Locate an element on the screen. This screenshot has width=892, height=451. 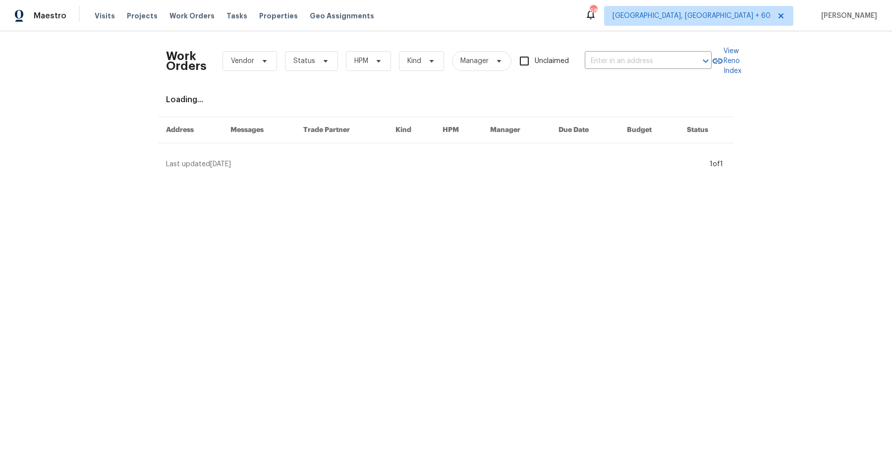
span: Work Orders is located at coordinates (192, 16).